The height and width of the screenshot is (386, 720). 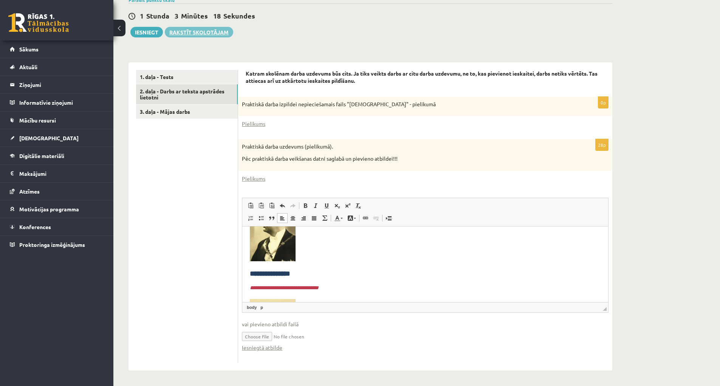 What do you see at coordinates (217, 15) in the screenshot?
I see `span: 18` at bounding box center [217, 15].